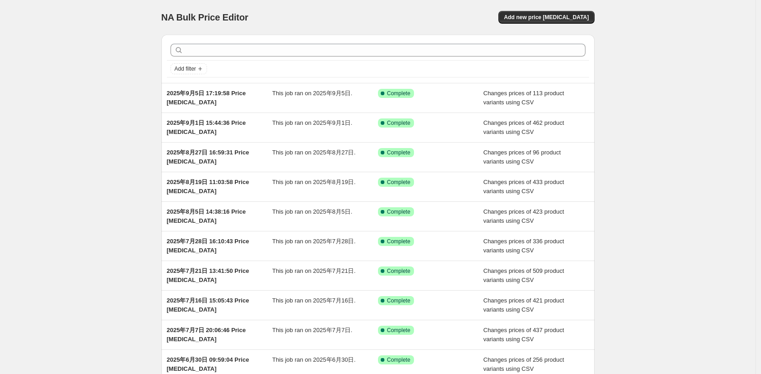  I want to click on span: Changes prices of 423 product variants using CSV, so click(523, 216).